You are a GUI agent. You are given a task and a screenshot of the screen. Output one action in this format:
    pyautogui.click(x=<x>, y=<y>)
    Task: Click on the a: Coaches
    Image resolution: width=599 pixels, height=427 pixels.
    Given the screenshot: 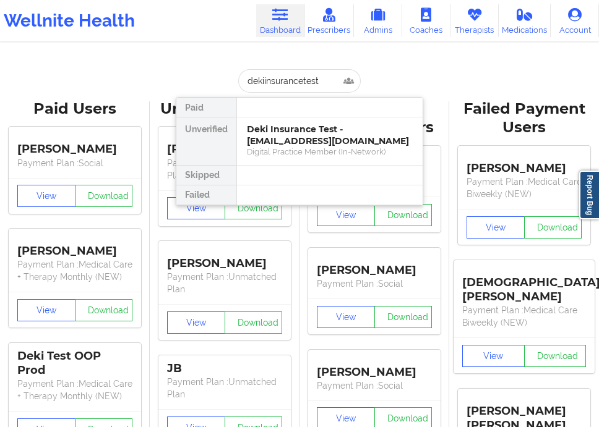 What is the action you would take?
    pyautogui.click(x=426, y=20)
    